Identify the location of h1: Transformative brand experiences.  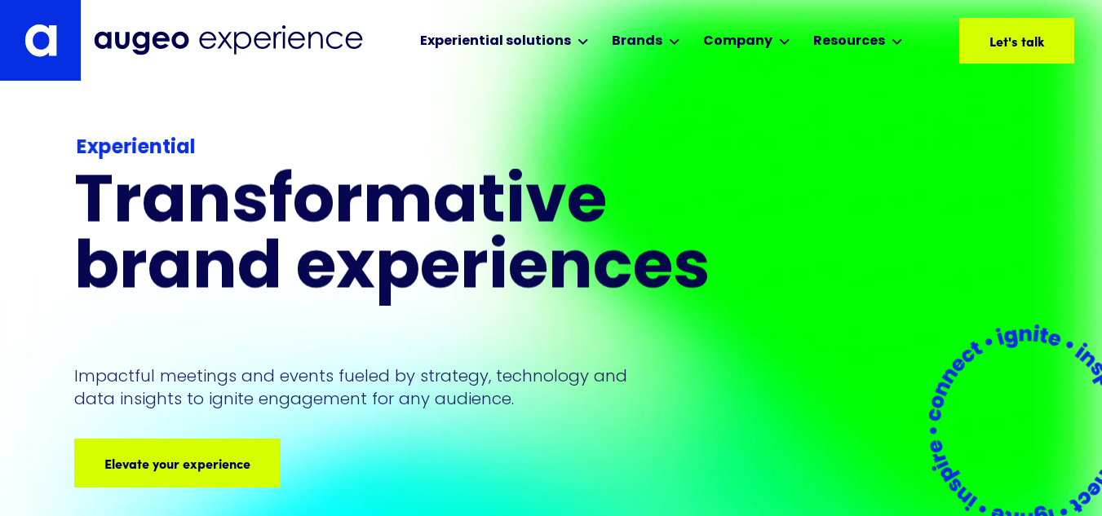
(427, 238).